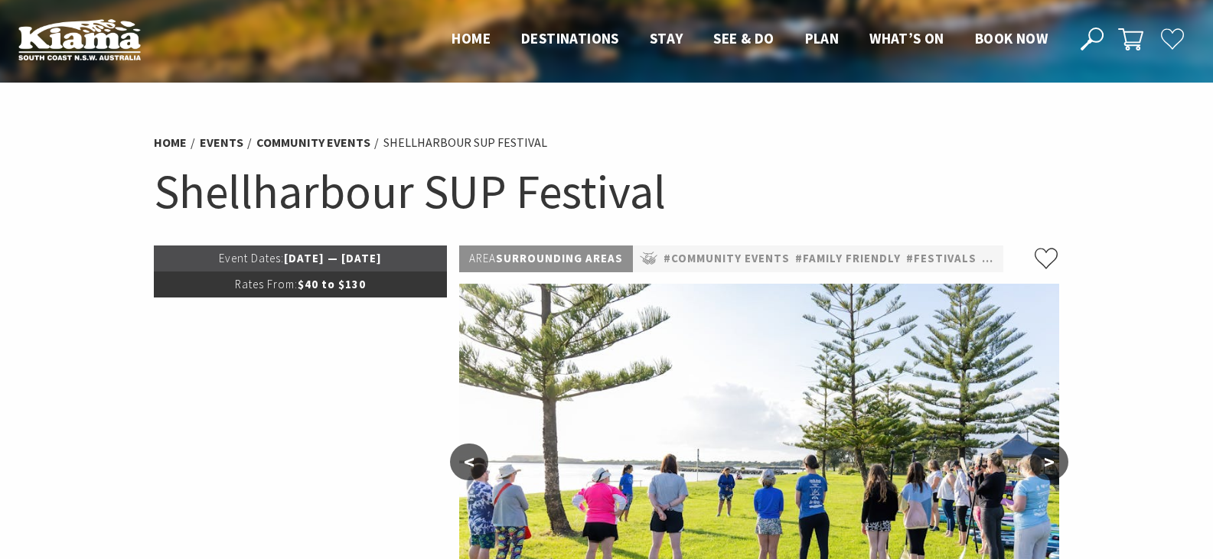 The height and width of the screenshot is (559, 1213). I want to click on p: $40 to $130, so click(301, 285).